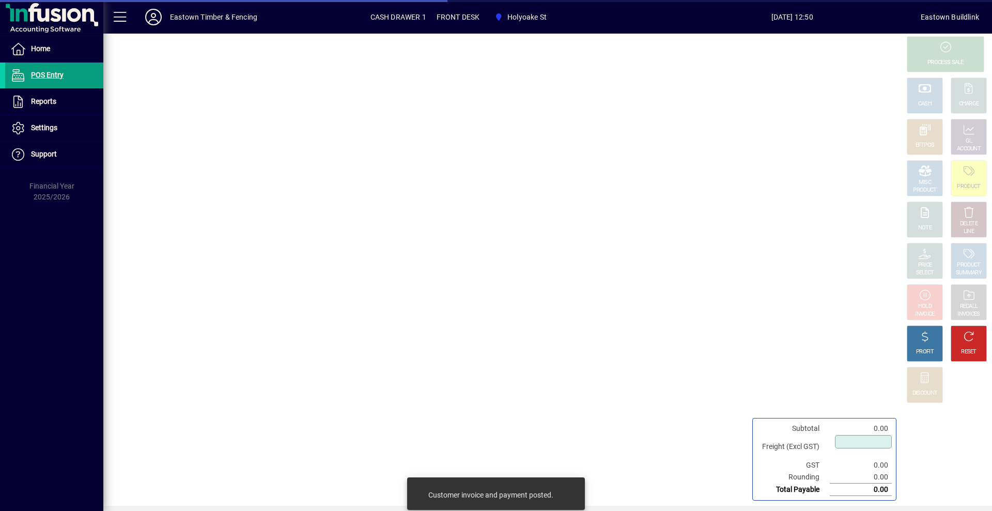 This screenshot has width=992, height=511. Describe the element at coordinates (925, 228) in the screenshot. I see `div: NOTE` at that location.